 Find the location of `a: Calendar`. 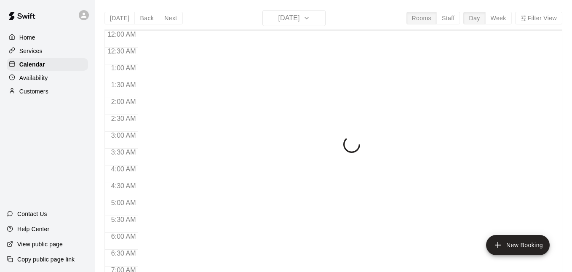

a: Calendar is located at coordinates (47, 64).